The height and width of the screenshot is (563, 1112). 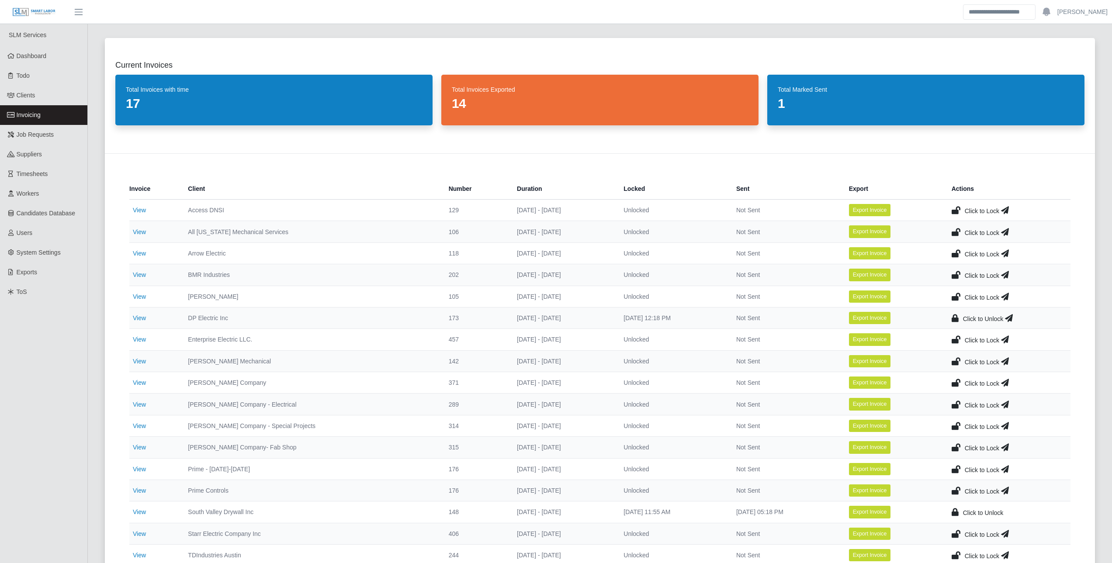 What do you see at coordinates (311, 210) in the screenshot?
I see `td: Access DNSI` at bounding box center [311, 210].